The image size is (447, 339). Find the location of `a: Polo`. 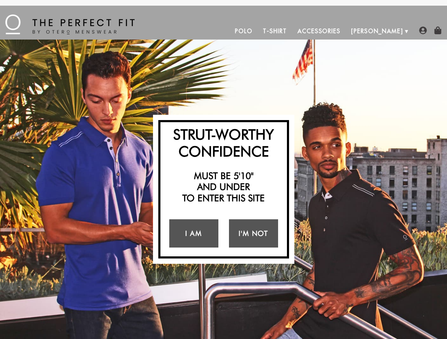

a: Polo is located at coordinates (244, 31).